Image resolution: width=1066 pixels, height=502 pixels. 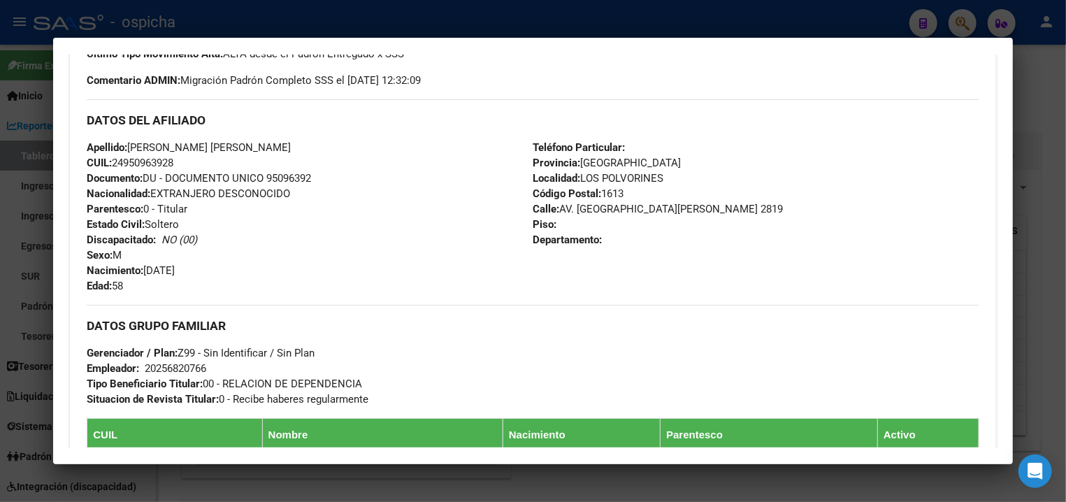 What do you see at coordinates (112, 368) in the screenshot?
I see `strong: Empleador:` at bounding box center [112, 368].